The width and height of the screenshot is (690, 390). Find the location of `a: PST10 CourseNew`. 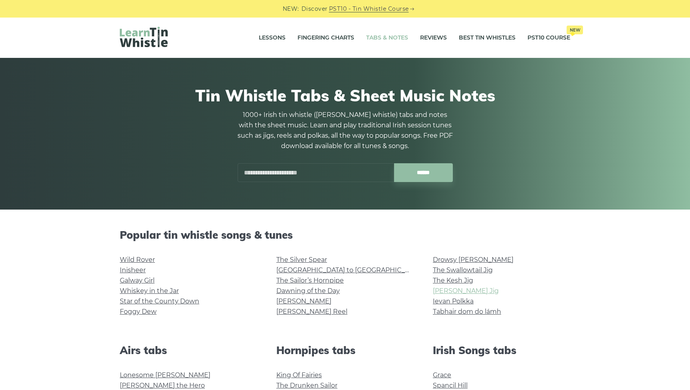

a: PST10 CourseNew is located at coordinates (549, 38).